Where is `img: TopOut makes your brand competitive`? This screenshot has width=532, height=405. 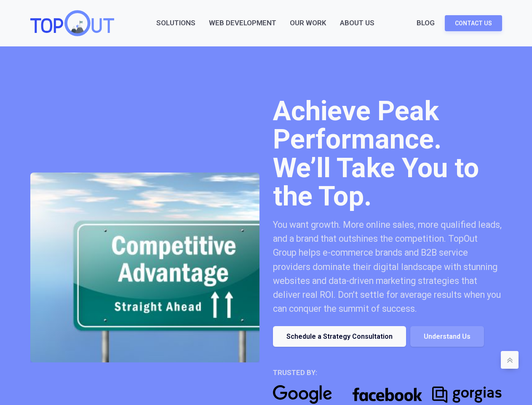 img: TopOut makes your brand competitive is located at coordinates (145, 267).